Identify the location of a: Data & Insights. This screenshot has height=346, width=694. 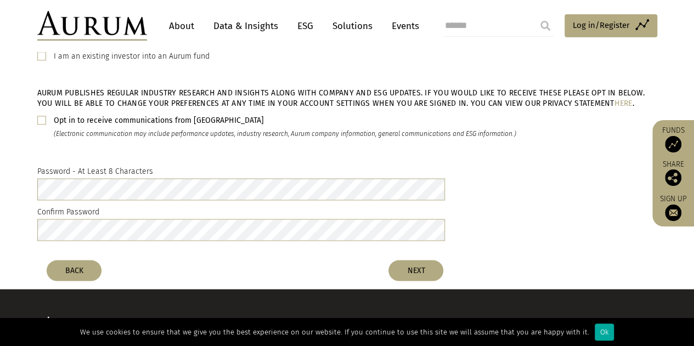
(246, 26).